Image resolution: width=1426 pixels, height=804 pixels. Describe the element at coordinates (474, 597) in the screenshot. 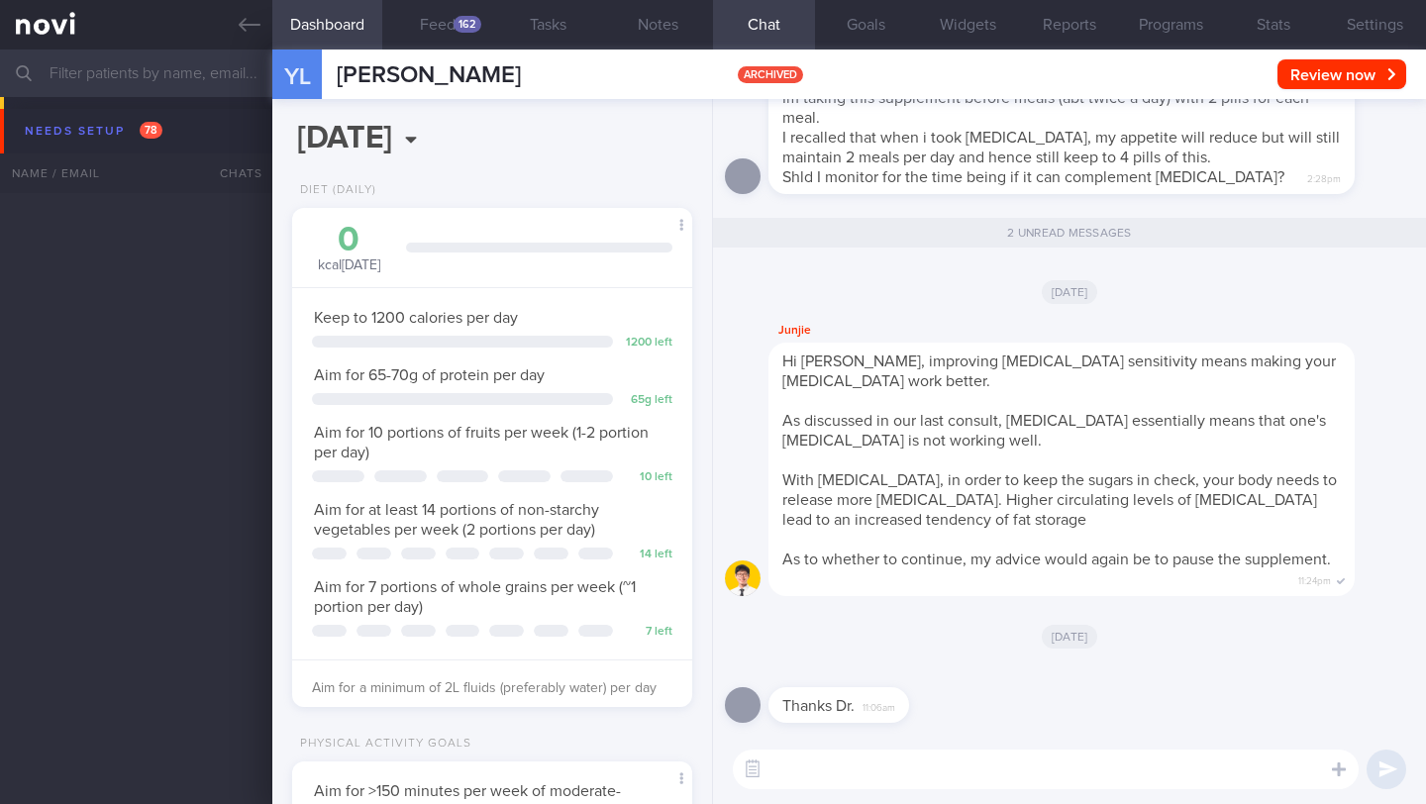

I see `span: Aim for 7 portions of whole grains per week (~1 portion per day)` at that location.